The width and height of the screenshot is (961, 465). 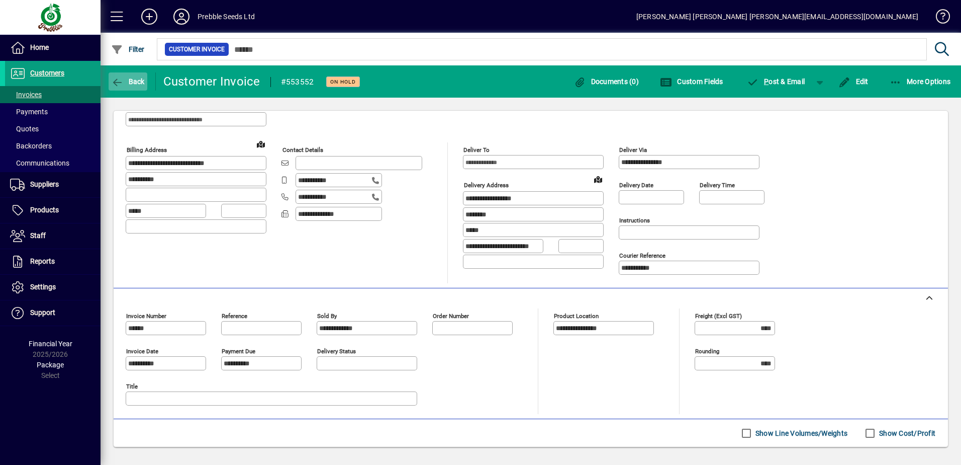 What do you see at coordinates (50, 343) in the screenshot?
I see `span: Financial Year` at bounding box center [50, 343].